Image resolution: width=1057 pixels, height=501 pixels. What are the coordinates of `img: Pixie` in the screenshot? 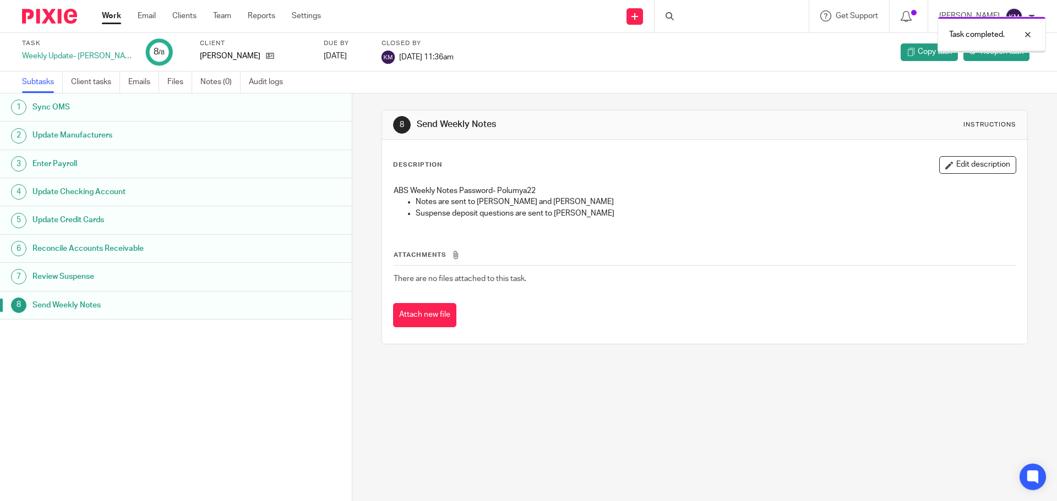 It's located at (50, 16).